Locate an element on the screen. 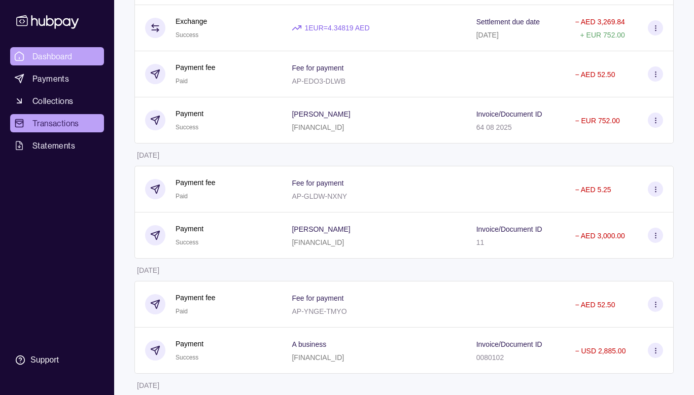 The height and width of the screenshot is (395, 694). span: Payments is located at coordinates (51, 79).